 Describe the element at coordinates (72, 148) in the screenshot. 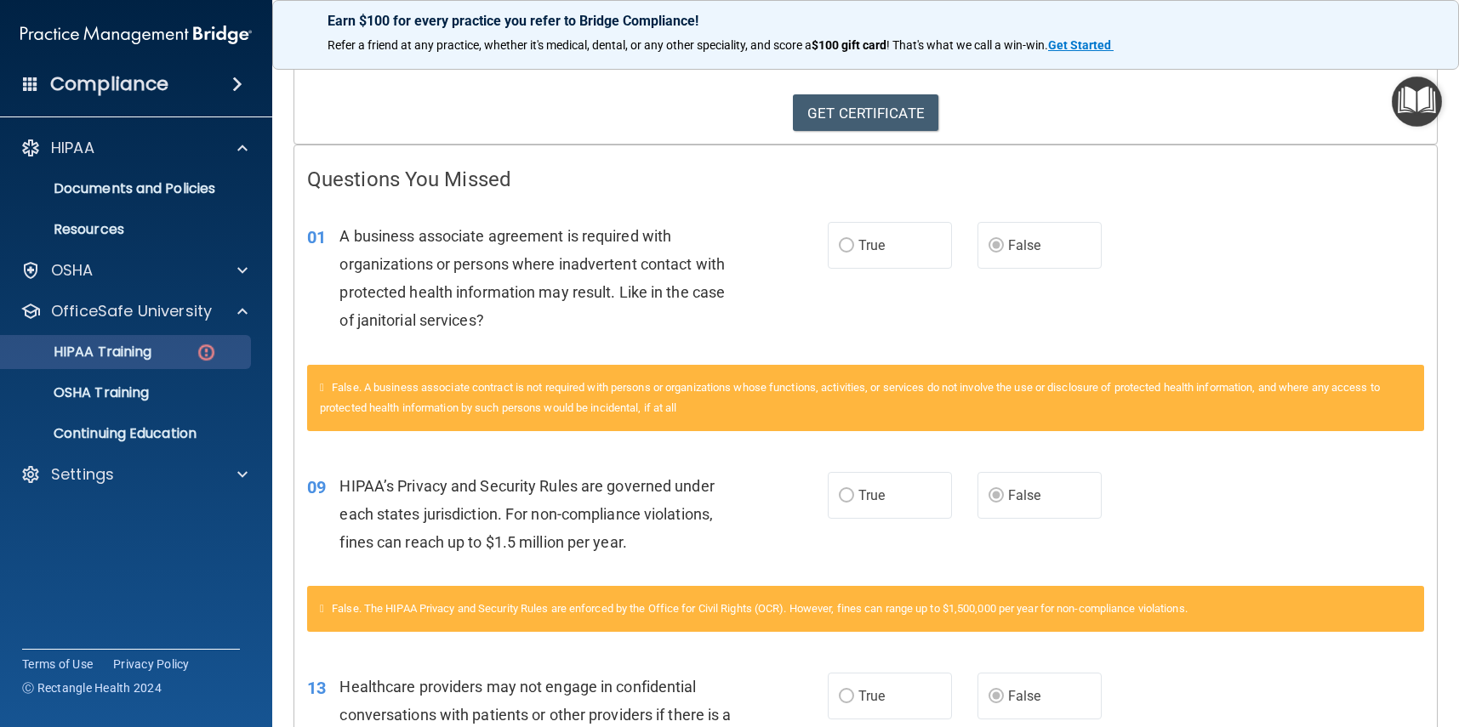

I see `p: HIPAA` at that location.